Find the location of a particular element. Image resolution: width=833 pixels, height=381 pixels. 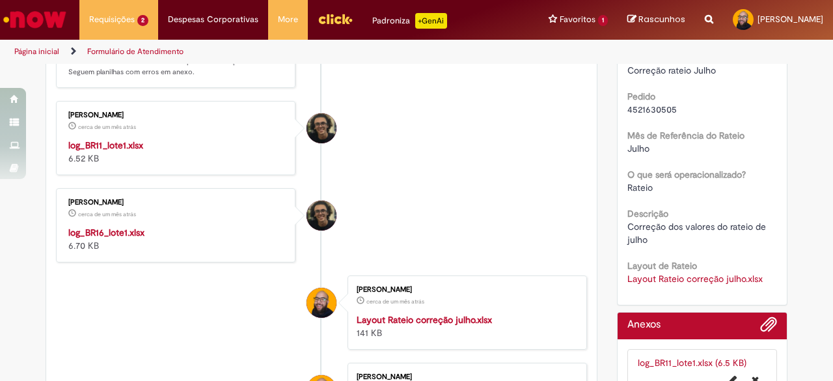

a: Layout Rateio correção julho.xlsx is located at coordinates (424, 320).